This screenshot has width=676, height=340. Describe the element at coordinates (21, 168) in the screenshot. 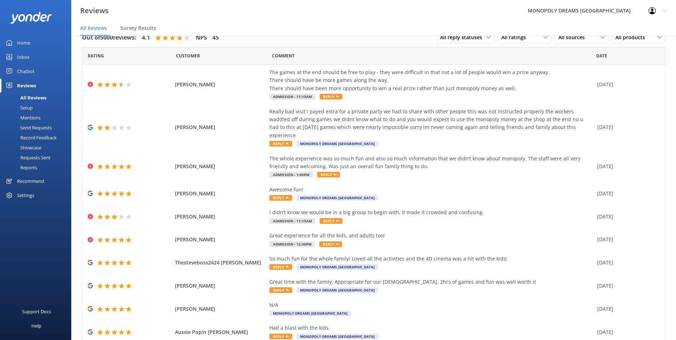

I see `div: Reports` at that location.